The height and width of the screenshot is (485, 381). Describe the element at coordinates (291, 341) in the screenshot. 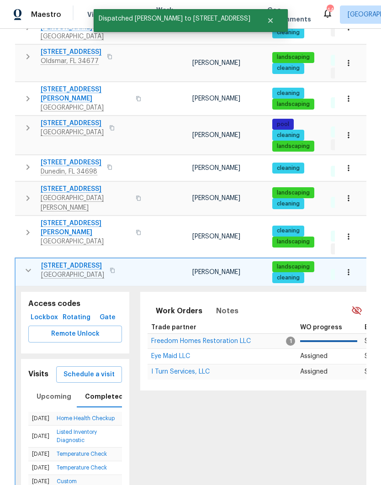

I see `span: 1` at that location.